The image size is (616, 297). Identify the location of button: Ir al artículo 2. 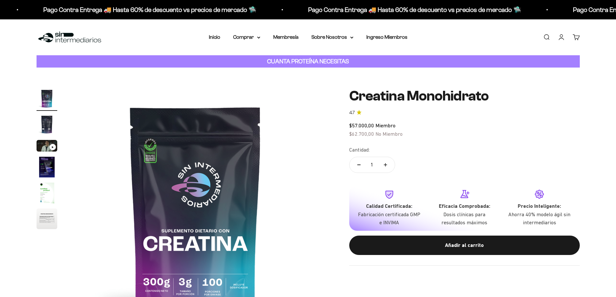
(47, 125).